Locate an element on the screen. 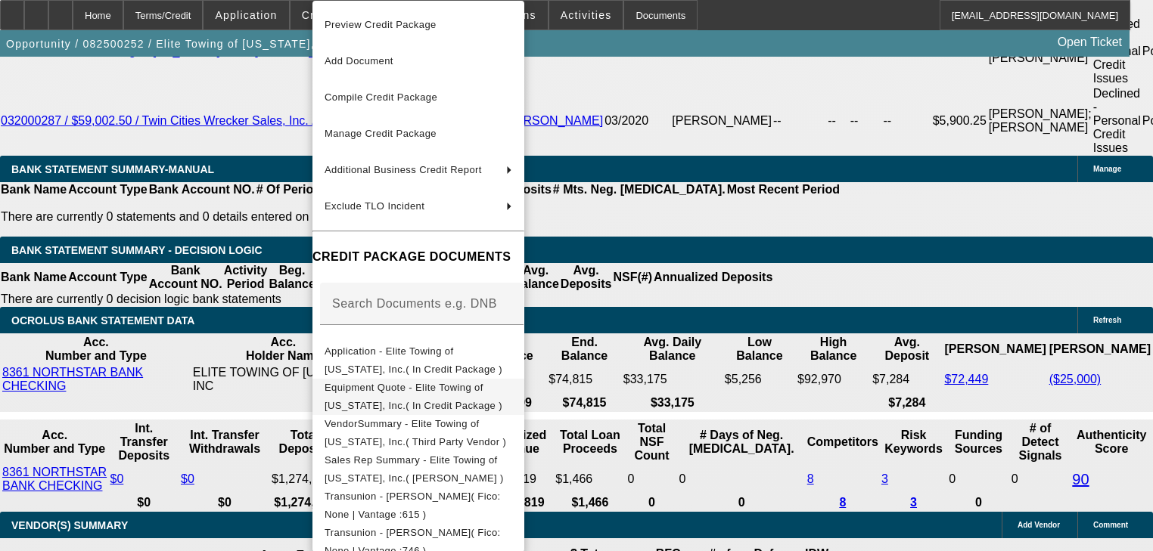 The height and width of the screenshot is (551, 1153). button: VendorSummary - Elite Towing of Minnesota, Inc.( Third Party Vendor ) is located at coordinates (418, 433).